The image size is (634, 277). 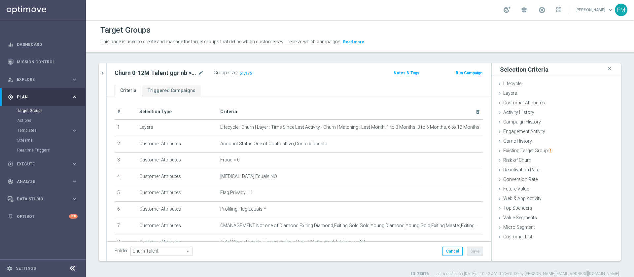 I want to click on td: 5, so click(x=125, y=194).